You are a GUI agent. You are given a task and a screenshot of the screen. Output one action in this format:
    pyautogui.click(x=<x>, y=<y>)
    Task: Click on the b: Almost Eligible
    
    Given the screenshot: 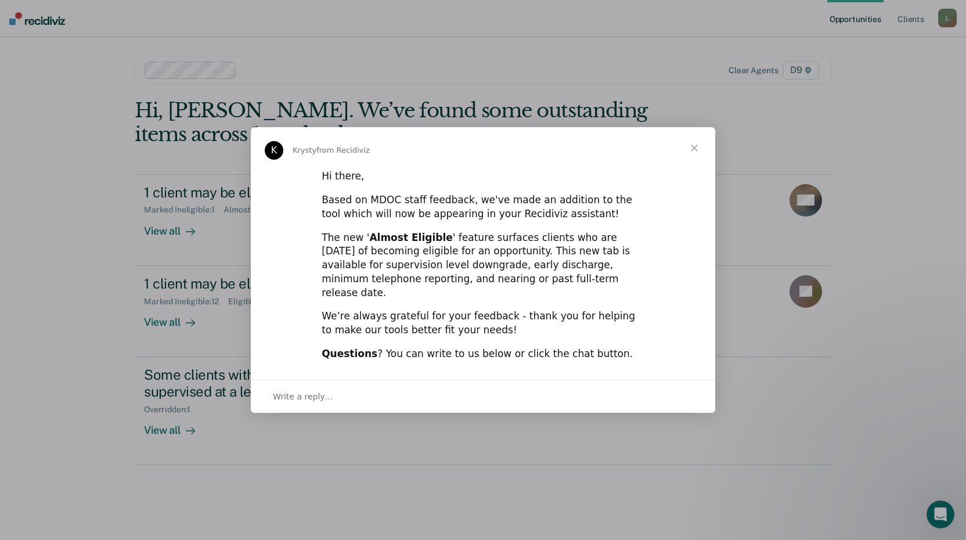 What is the action you would take?
    pyautogui.click(x=410, y=237)
    